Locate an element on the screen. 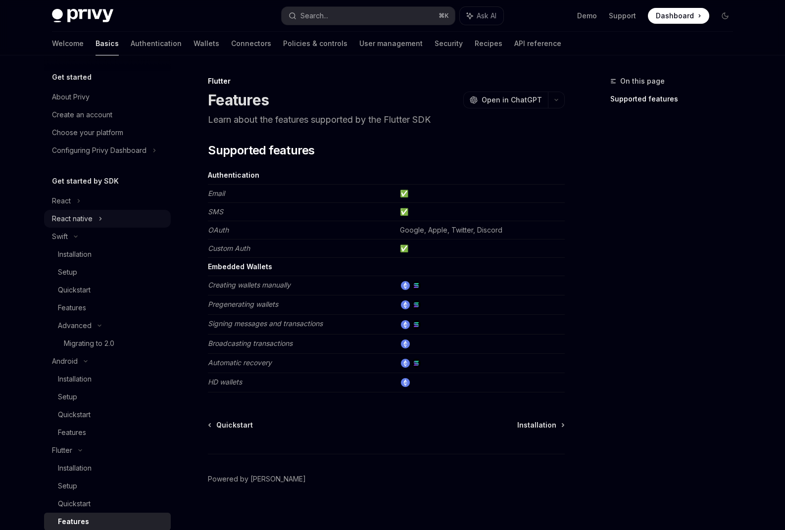 This screenshot has height=530, width=785. div: Migrating to 2.0 is located at coordinates (89, 344).